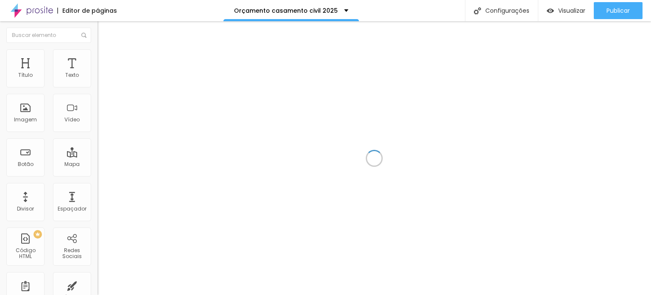 This screenshot has height=295, width=651. What do you see at coordinates (25, 119) in the screenshot?
I see `div: Imagem` at bounding box center [25, 119].